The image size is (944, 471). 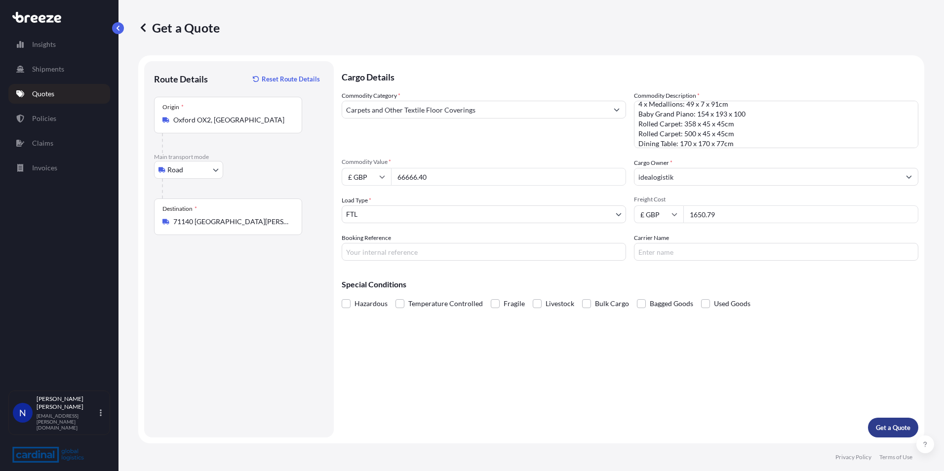 What do you see at coordinates (732, 304) in the screenshot?
I see `span: Used Goods` at bounding box center [732, 304].